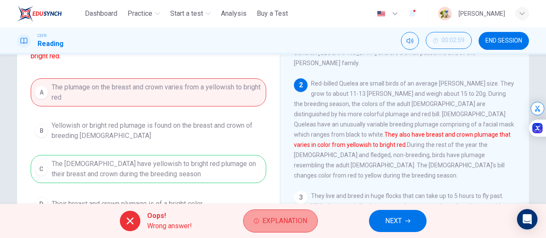 This screenshot has height=238, width=546. I want to click on button: Practice, so click(144, 14).